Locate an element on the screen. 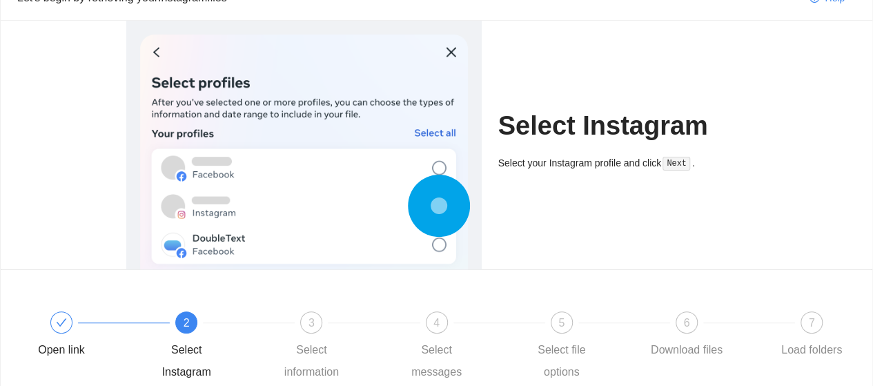  span: 7 is located at coordinates (812, 322).